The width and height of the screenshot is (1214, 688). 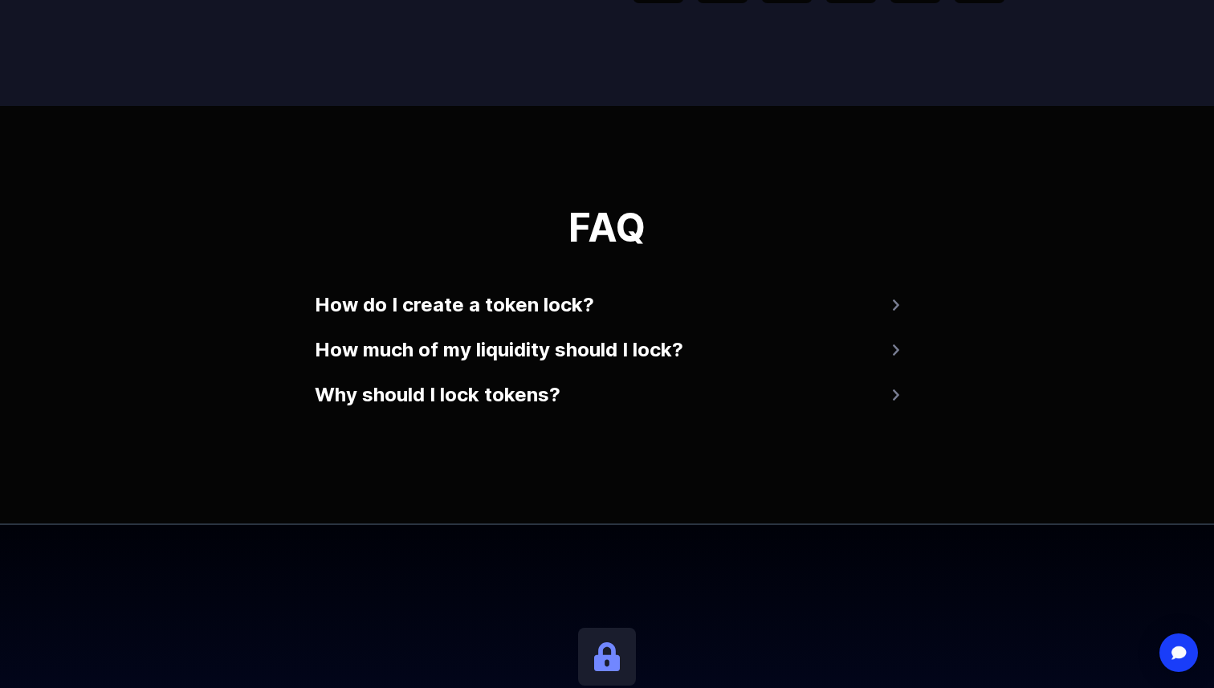 I want to click on img: icon, so click(x=607, y=657).